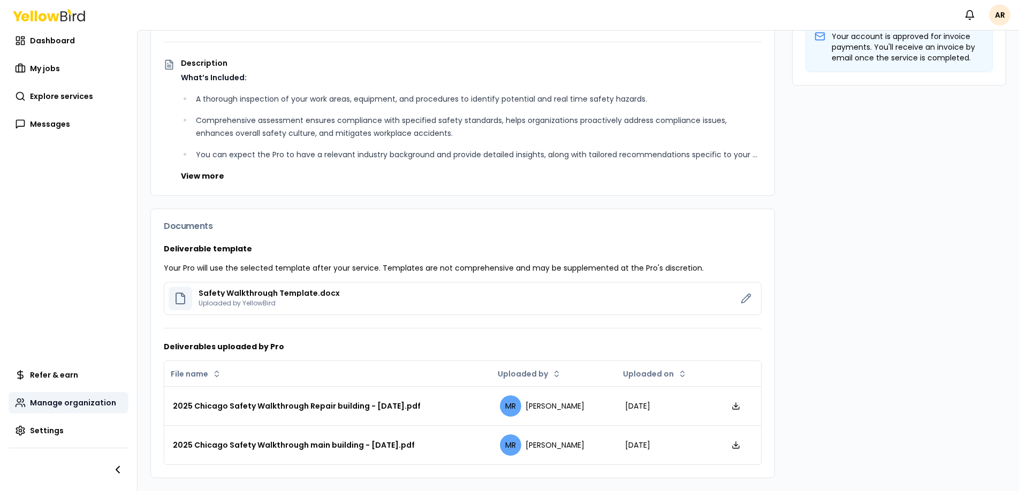 Image resolution: width=1019 pixels, height=491 pixels. Describe the element at coordinates (52, 41) in the screenshot. I see `span: Dashboard` at that location.